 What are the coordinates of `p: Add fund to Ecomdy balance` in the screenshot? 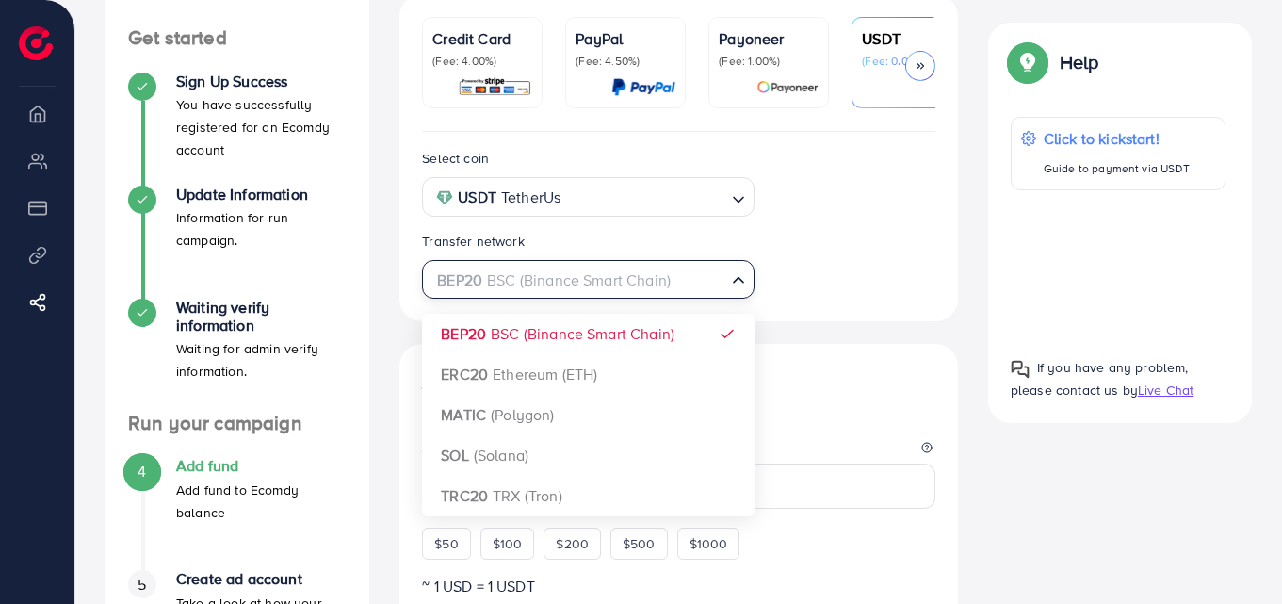 It's located at (261, 501).